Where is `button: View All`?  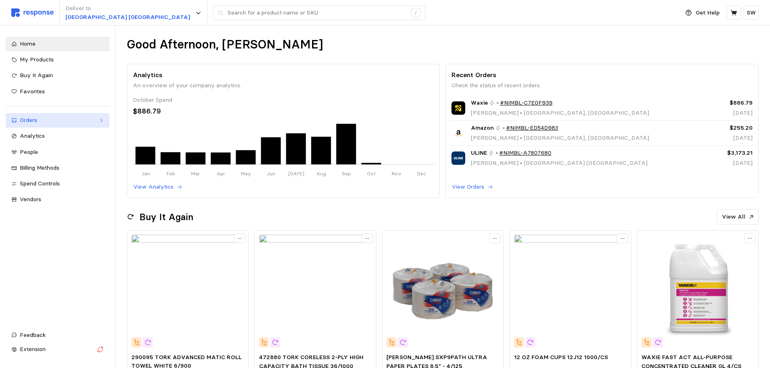
button: View All is located at coordinates (738, 217).